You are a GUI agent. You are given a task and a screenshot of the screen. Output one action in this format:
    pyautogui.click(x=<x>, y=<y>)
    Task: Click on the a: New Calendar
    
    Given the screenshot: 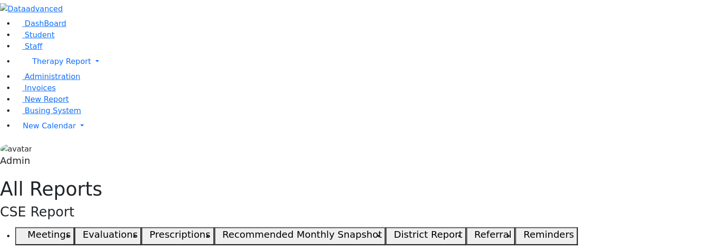 What is the action you would take?
    pyautogui.click(x=367, y=126)
    